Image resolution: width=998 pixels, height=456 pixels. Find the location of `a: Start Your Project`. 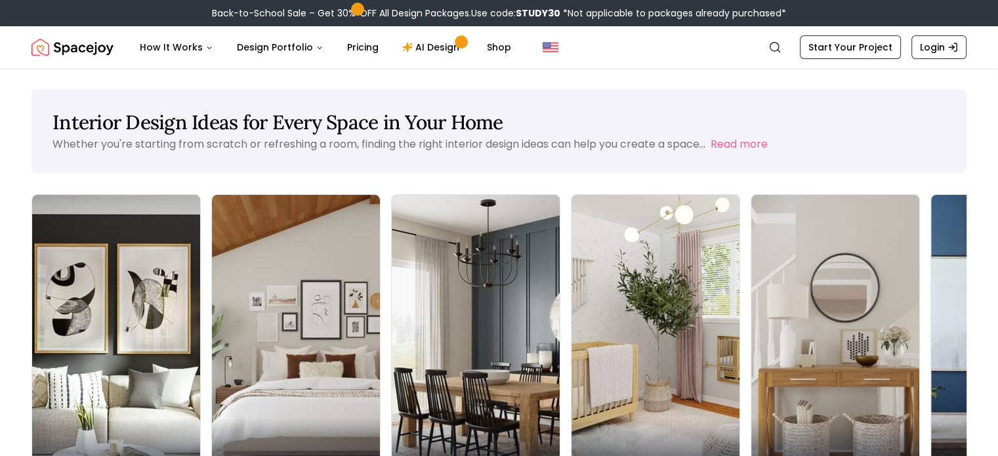

a: Start Your Project is located at coordinates (850, 47).